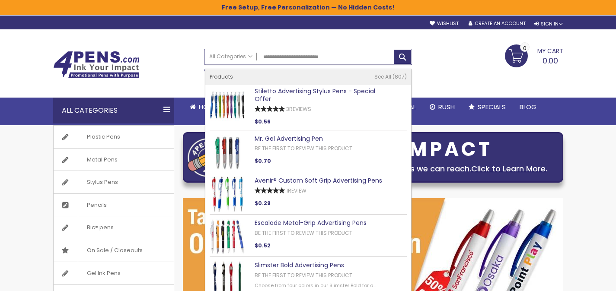 The image size is (616, 291). I want to click on a: On Sale / Closeouts, so click(114, 251).